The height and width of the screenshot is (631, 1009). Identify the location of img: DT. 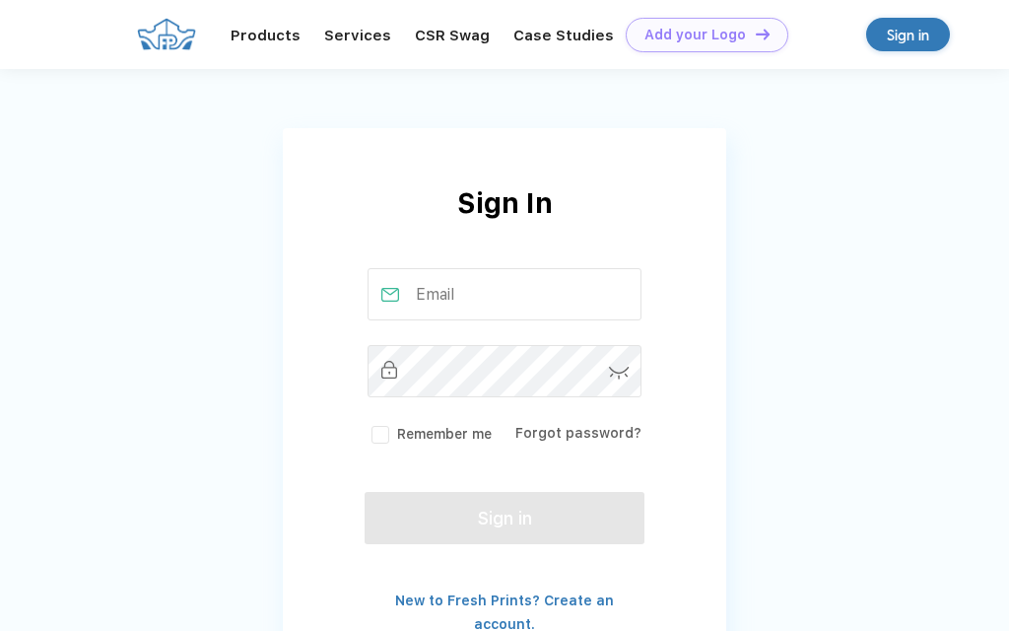
(763, 33).